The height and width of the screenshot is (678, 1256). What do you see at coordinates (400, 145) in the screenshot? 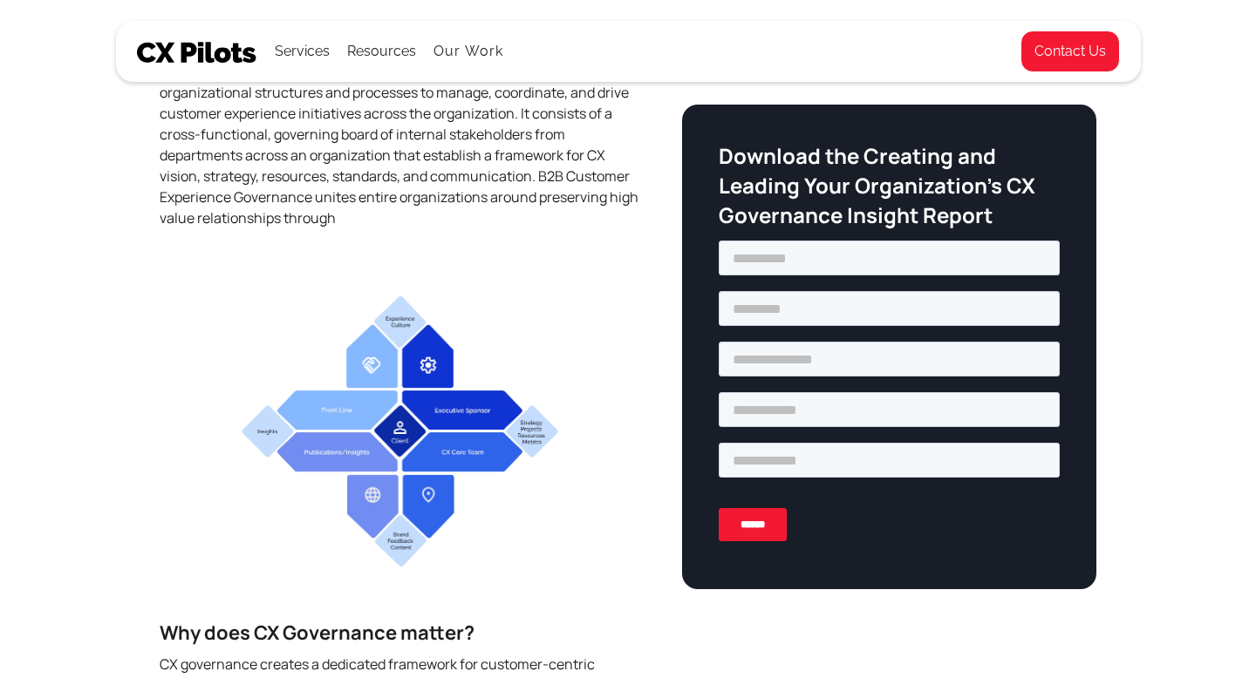
I see `p: CX governance is the unified, organization-wide commitment to CX. It’s the organizational structu...` at bounding box center [400, 145].